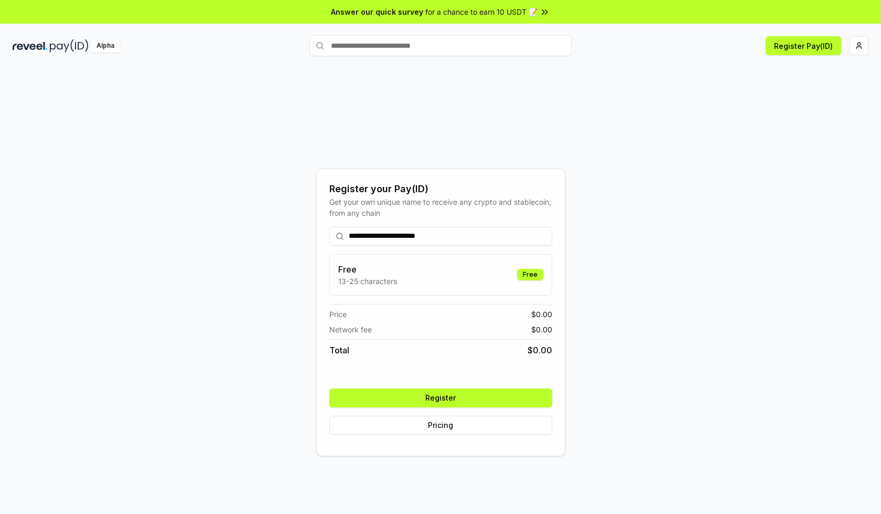 The height and width of the screenshot is (514, 881). I want to click on span: Total, so click(339, 350).